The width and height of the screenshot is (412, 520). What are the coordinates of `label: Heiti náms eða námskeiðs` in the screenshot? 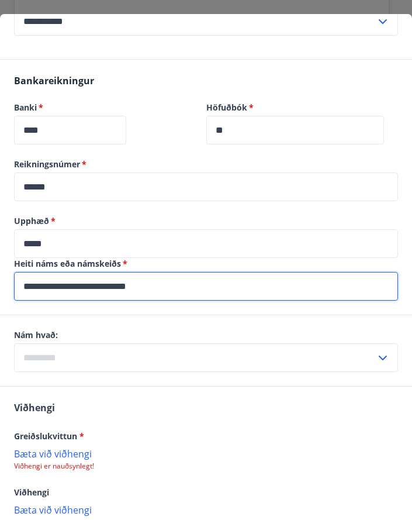 It's located at (206, 264).